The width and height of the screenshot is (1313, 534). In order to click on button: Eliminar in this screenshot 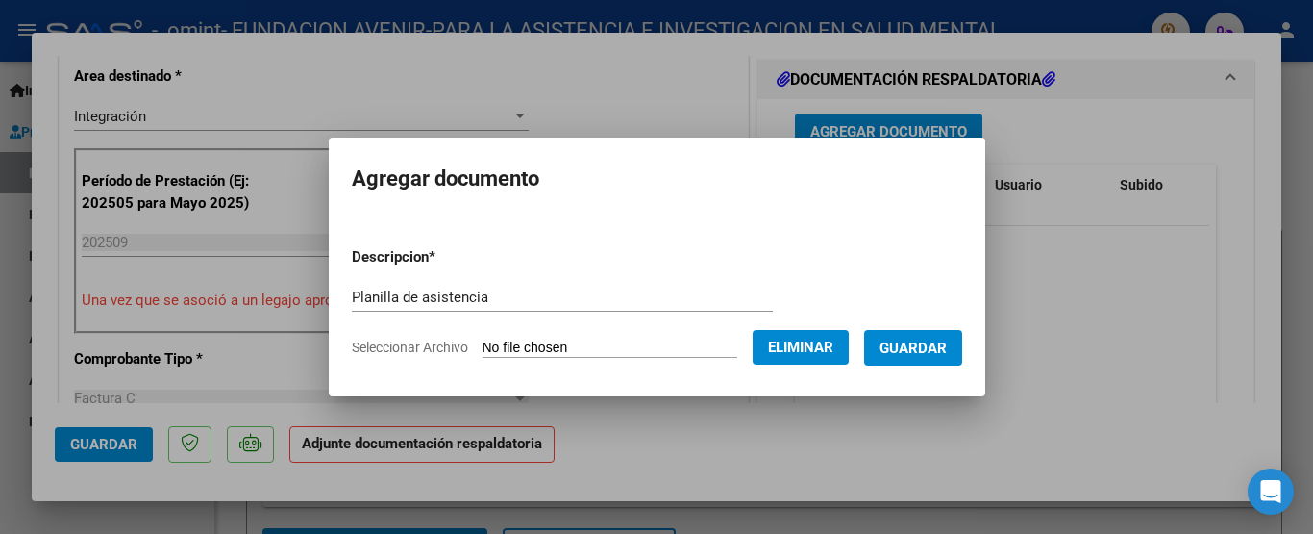, I will do `click(801, 347)`.